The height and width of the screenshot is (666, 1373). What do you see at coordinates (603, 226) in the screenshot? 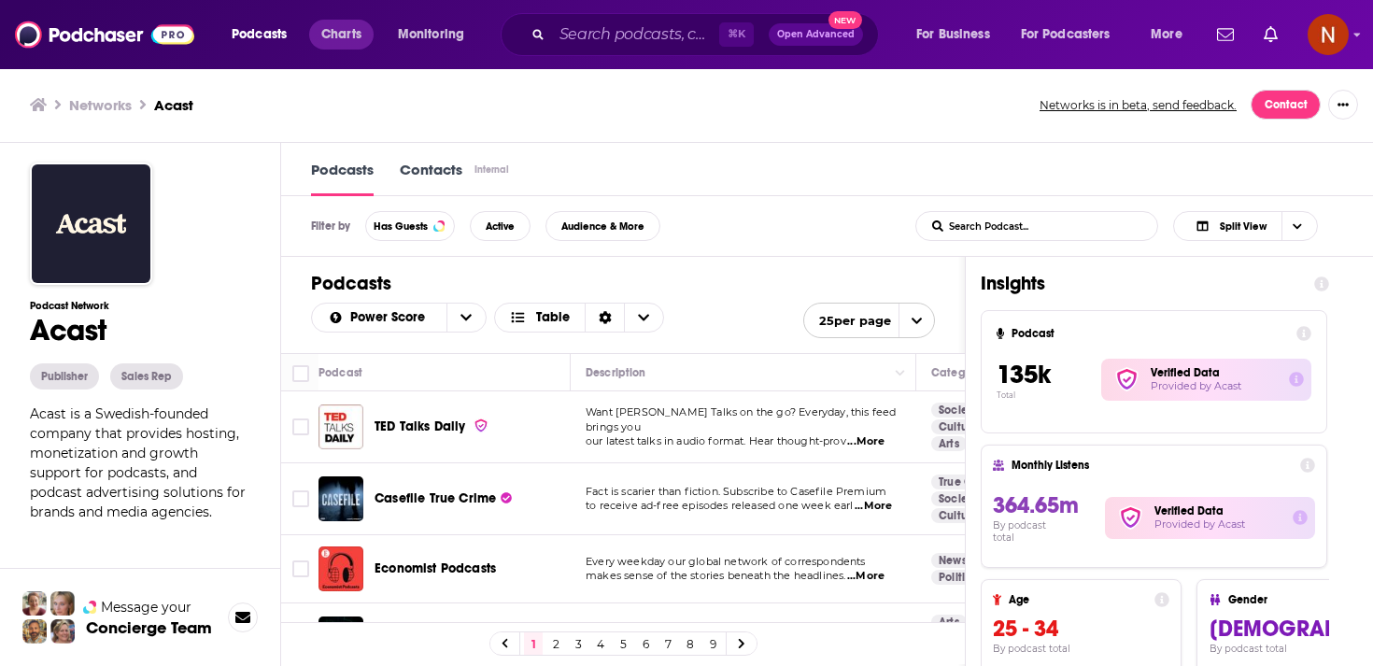
I see `span: Audience & More` at bounding box center [603, 226].